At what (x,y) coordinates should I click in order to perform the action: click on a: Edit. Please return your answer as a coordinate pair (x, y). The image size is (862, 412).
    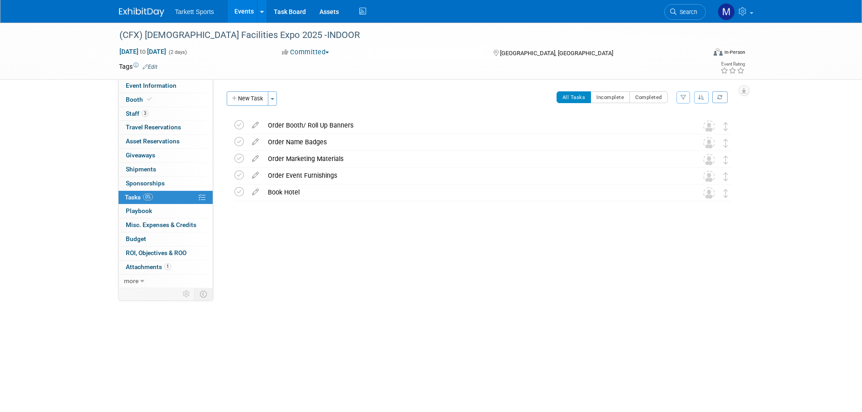
    Looking at the image, I should click on (150, 67).